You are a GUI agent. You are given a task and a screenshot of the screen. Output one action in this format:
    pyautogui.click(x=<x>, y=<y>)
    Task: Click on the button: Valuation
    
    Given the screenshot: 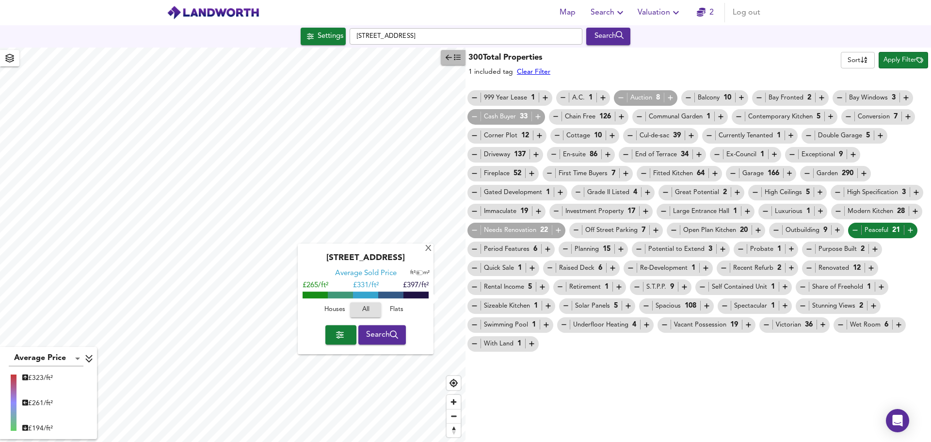 What is the action you would take?
    pyautogui.click(x=659, y=13)
    